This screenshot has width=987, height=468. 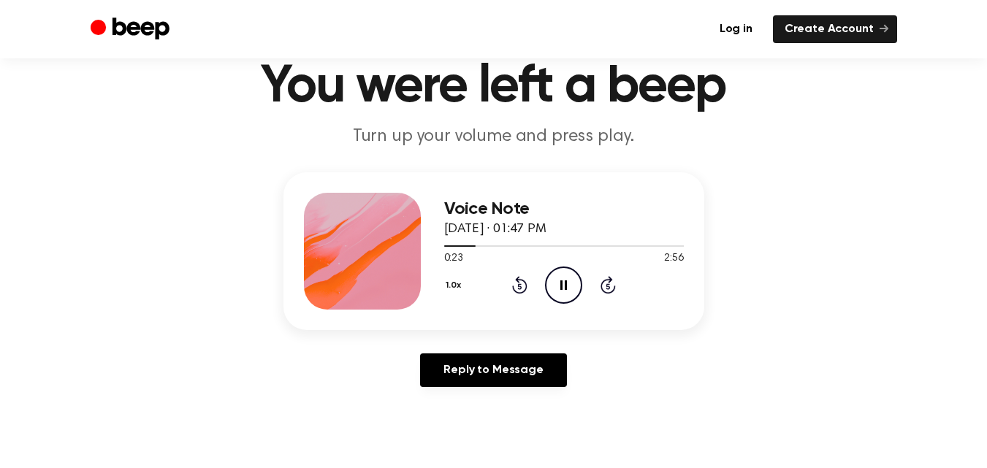 What do you see at coordinates (455, 286) in the screenshot?
I see `button: 1.0x` at bounding box center [455, 286].